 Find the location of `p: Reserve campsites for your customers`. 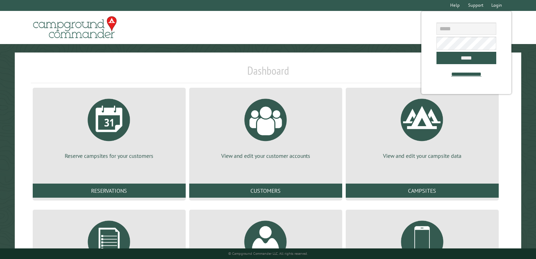

p: Reserve campsites for your customers is located at coordinates (109, 156).